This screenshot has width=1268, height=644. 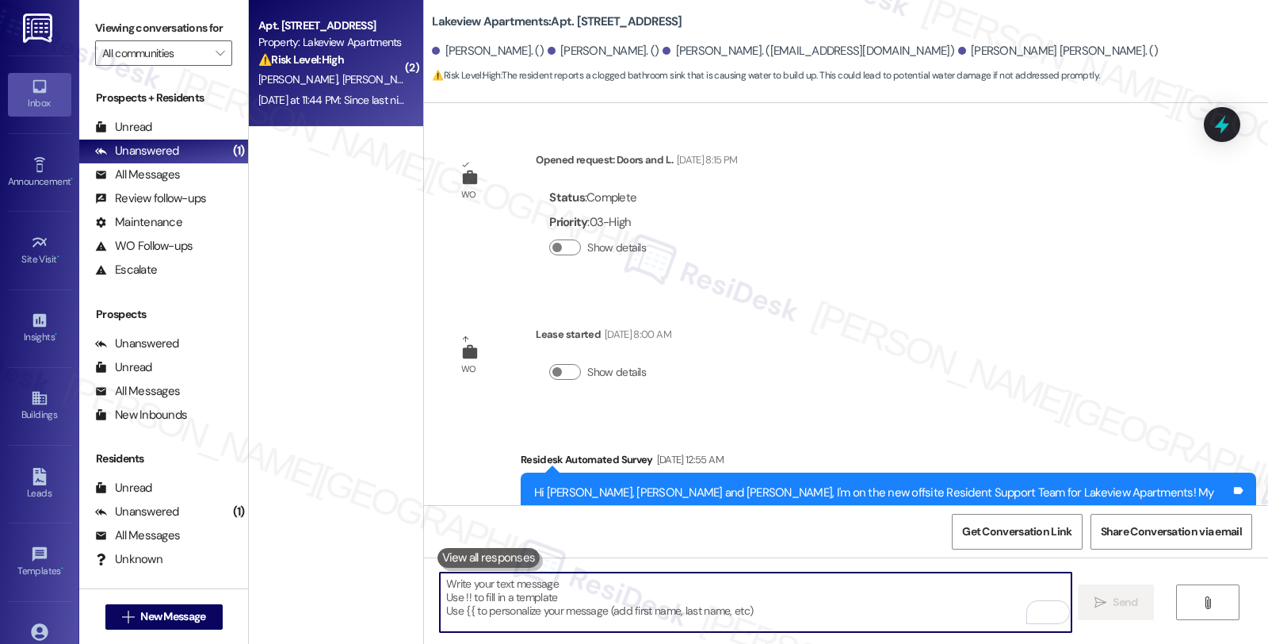 I want to click on b: Status, so click(x=567, y=197).